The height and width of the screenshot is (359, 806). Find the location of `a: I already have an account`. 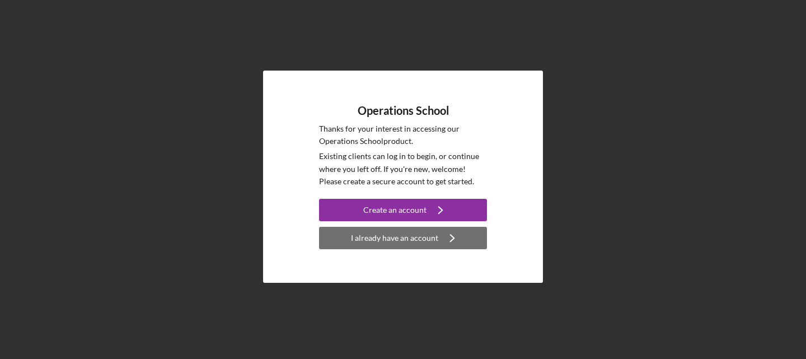

a: I already have an account is located at coordinates (403, 238).